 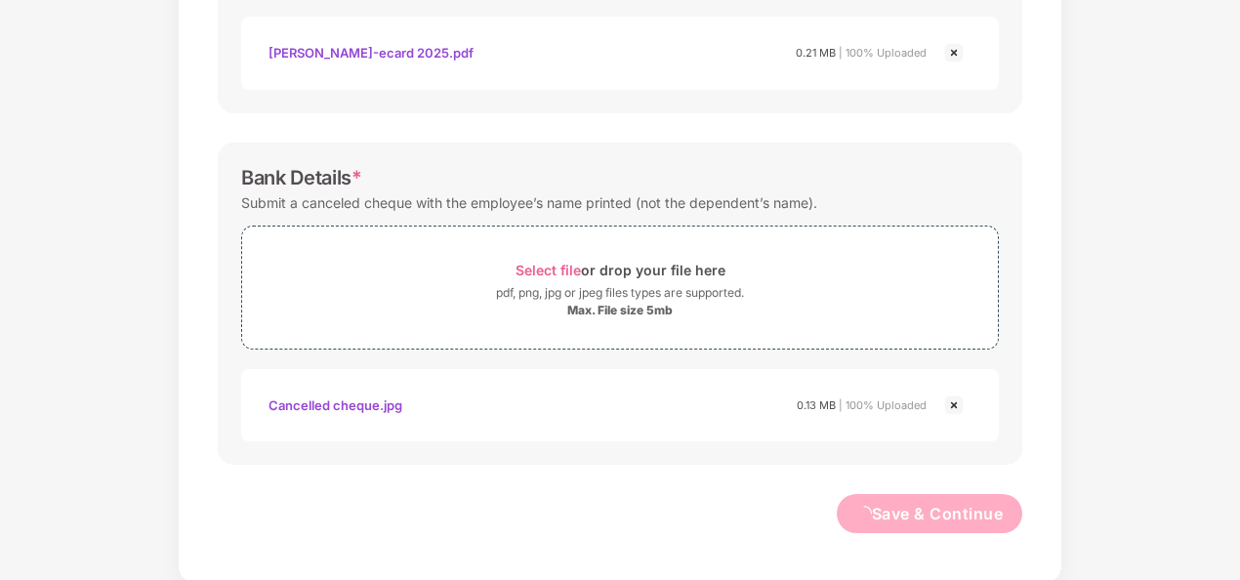 I want to click on span: Select fileor drop your file herepdf, png, jpg or jpeg files types are supported.Max. File size 5mb, so click(x=620, y=287).